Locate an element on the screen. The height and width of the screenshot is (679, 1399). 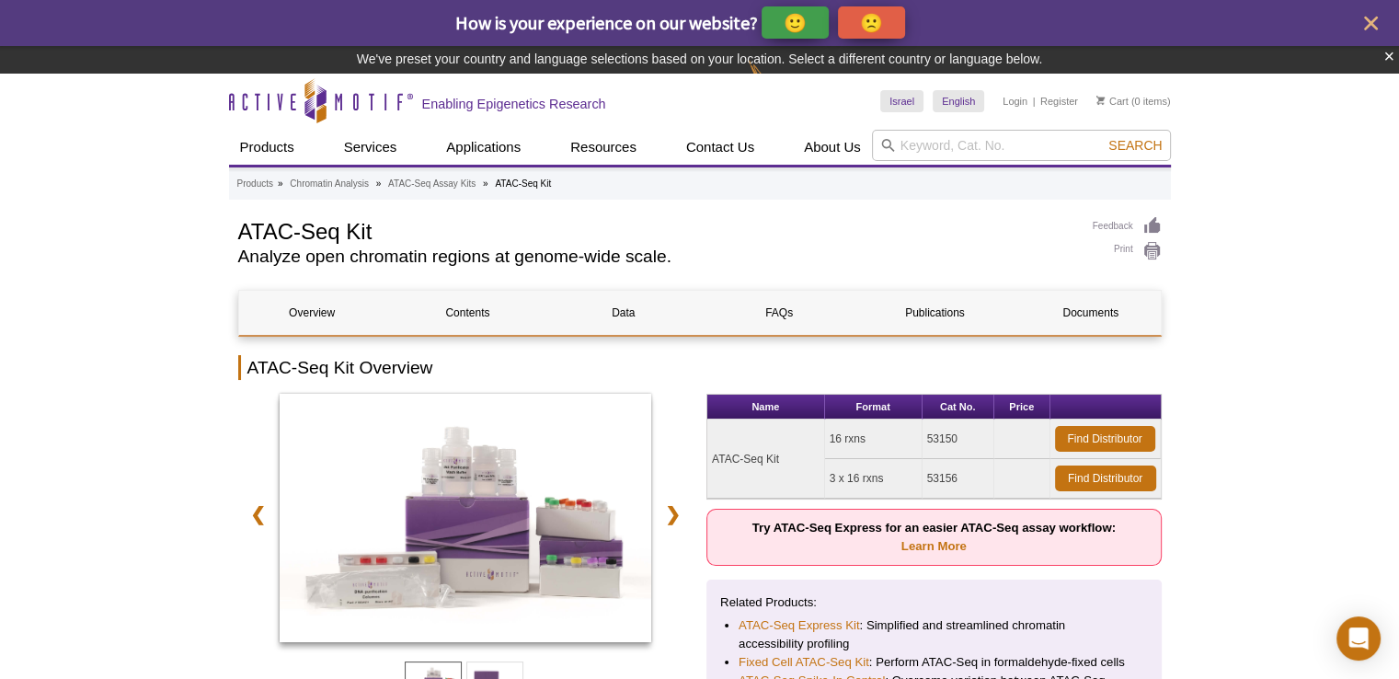
p: Related Products: is located at coordinates (934, 603).